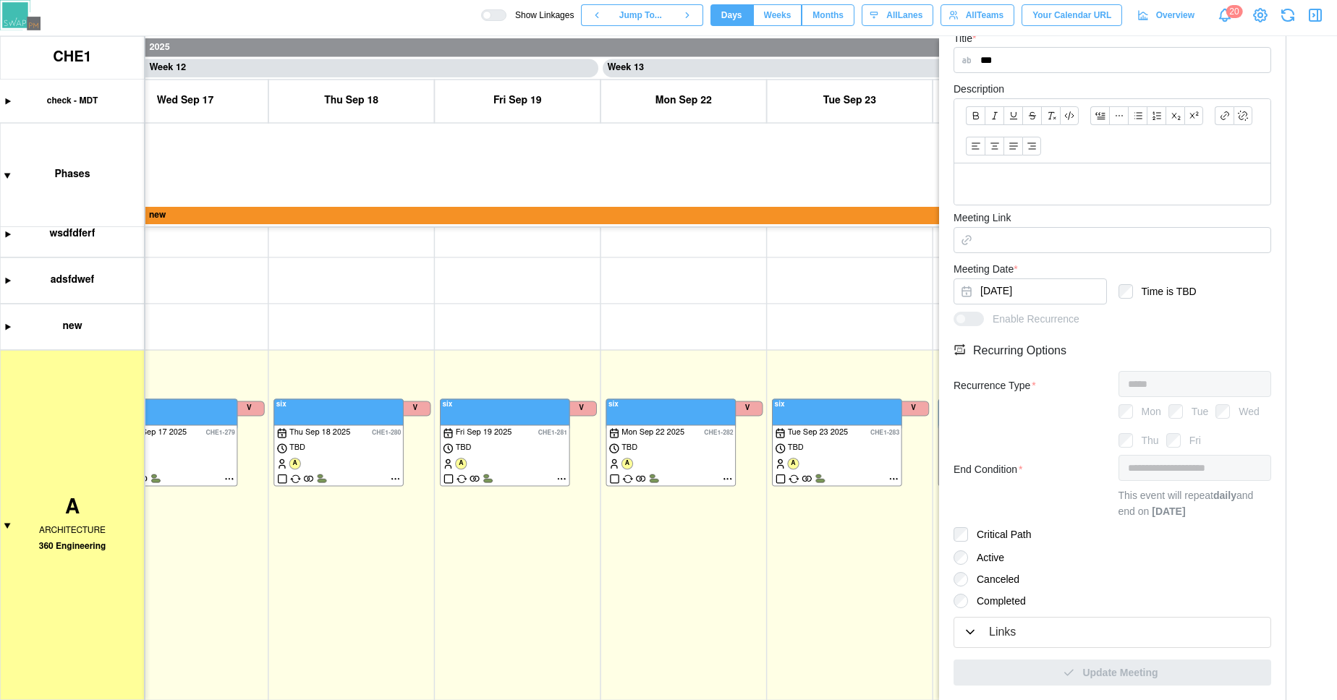  I want to click on label: Tue, so click(1196, 412).